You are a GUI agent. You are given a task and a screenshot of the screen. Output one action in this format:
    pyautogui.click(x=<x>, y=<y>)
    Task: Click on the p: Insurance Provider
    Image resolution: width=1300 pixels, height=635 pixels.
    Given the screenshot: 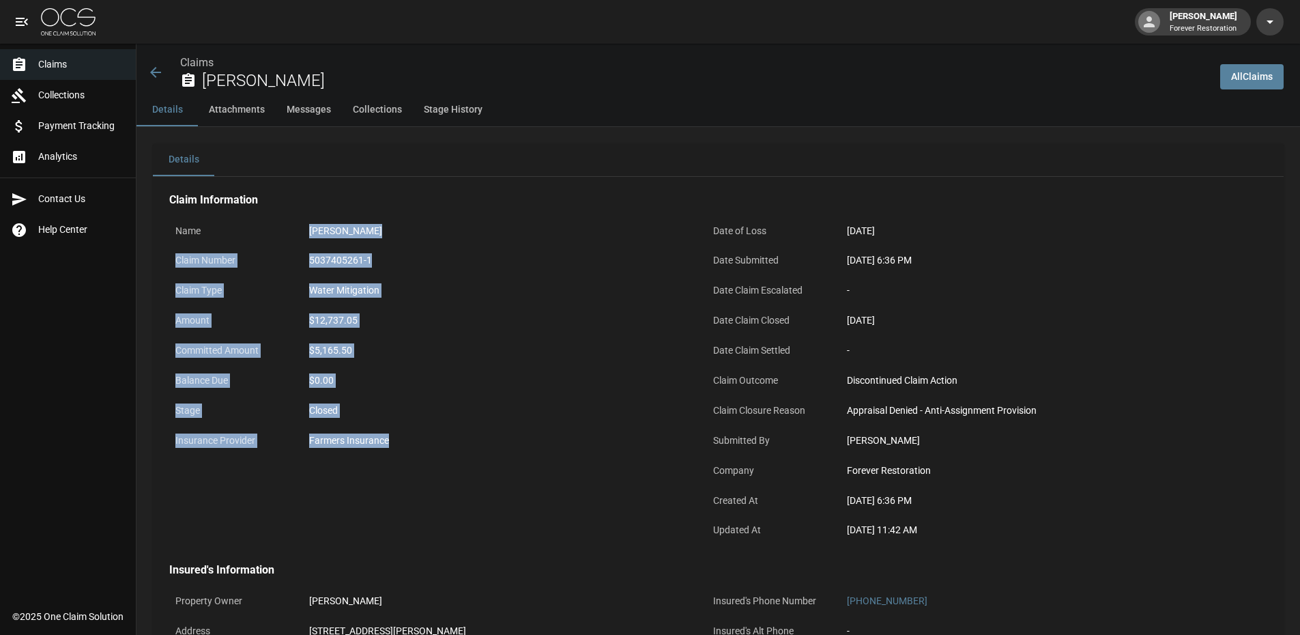 What is the action you would take?
    pyautogui.click(x=231, y=440)
    